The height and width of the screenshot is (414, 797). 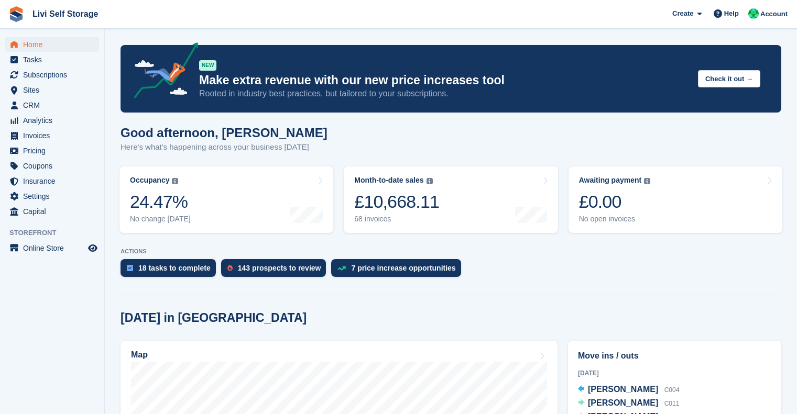 What do you see at coordinates (683, 14) in the screenshot?
I see `span: Create` at bounding box center [683, 14].